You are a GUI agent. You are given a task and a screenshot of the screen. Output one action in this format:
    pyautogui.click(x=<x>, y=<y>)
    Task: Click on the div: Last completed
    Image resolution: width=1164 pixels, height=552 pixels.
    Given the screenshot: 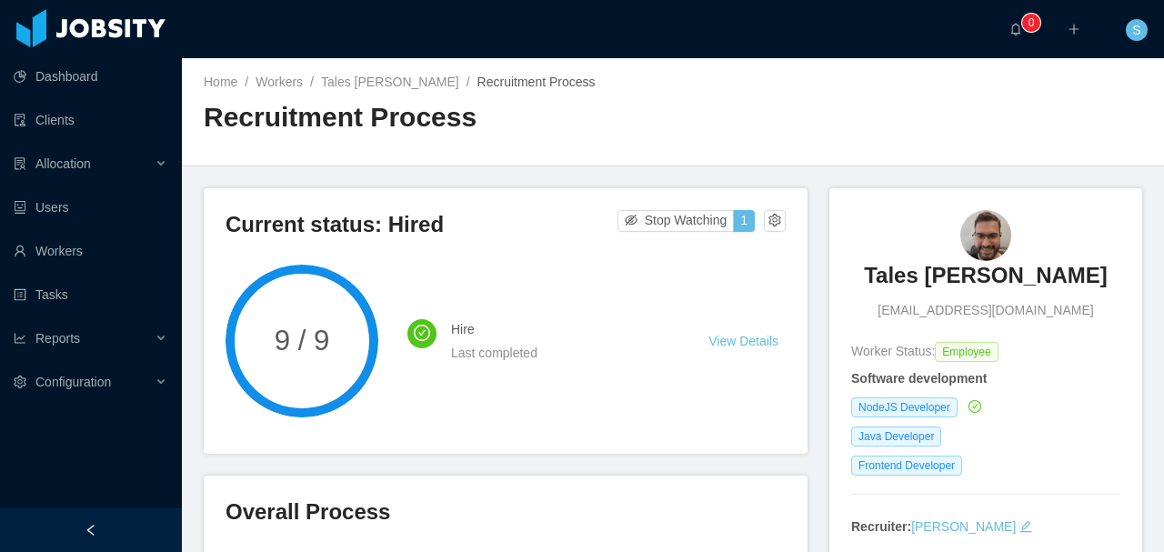 What is the action you would take?
    pyautogui.click(x=558, y=353)
    